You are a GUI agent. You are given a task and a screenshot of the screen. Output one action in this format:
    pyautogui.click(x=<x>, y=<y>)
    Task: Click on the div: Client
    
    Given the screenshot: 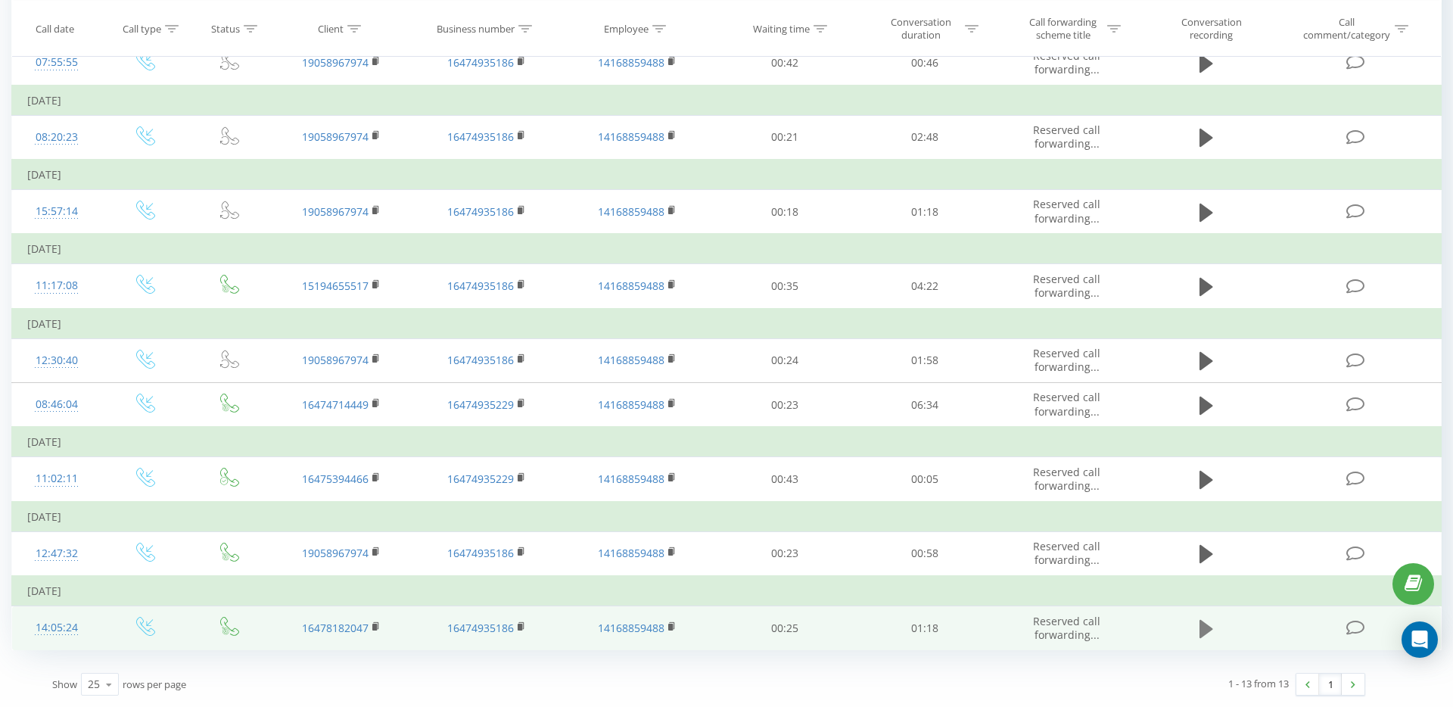 What is the action you would take?
    pyautogui.click(x=331, y=28)
    